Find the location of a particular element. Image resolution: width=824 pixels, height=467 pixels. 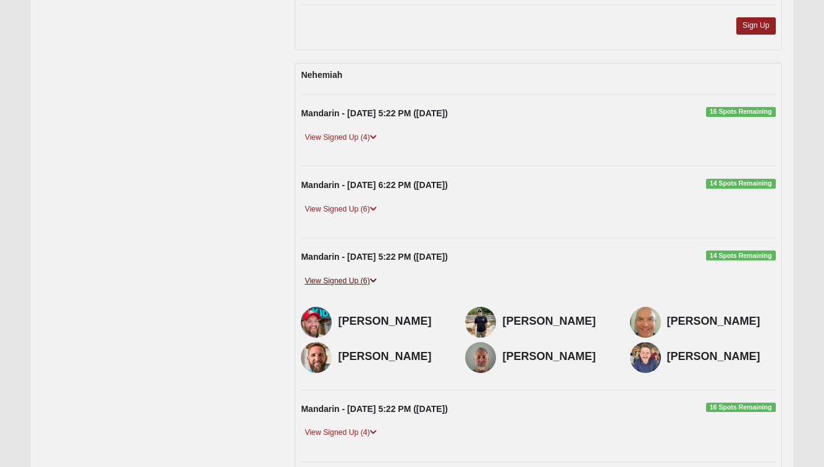

img: Dalton Windham is located at coordinates (646, 357).